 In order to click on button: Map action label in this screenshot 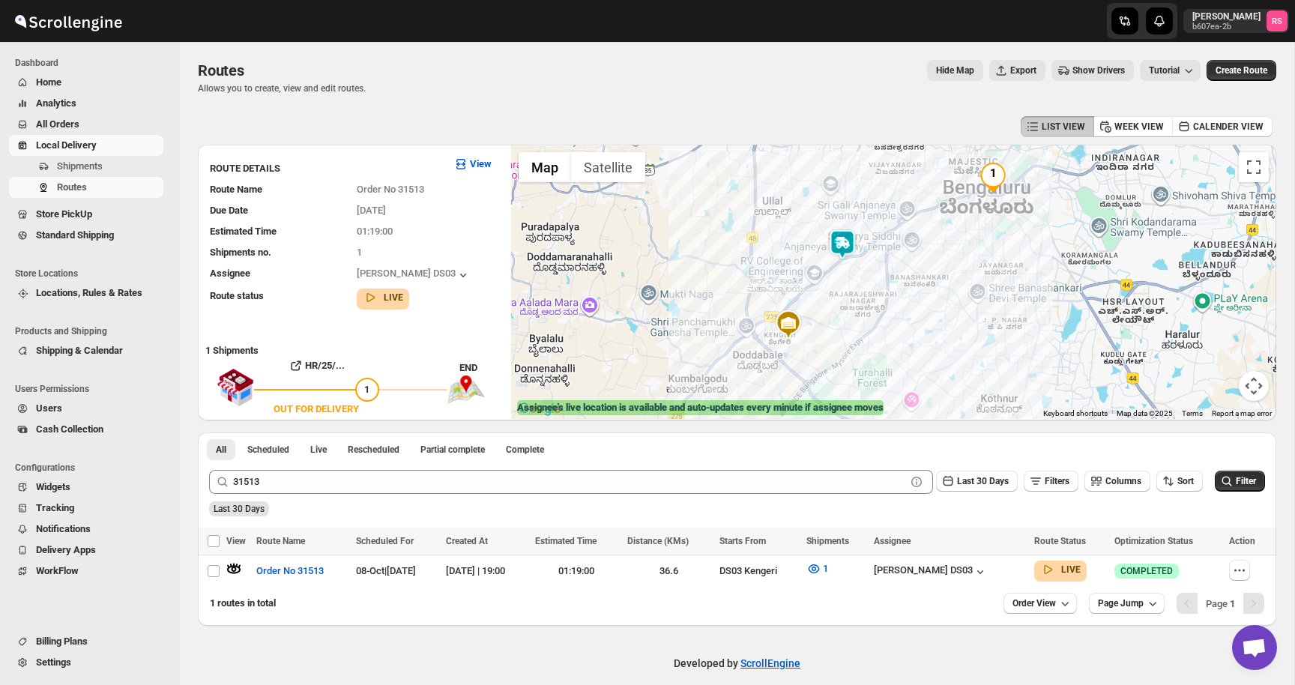, I will do `click(954, 70)`.